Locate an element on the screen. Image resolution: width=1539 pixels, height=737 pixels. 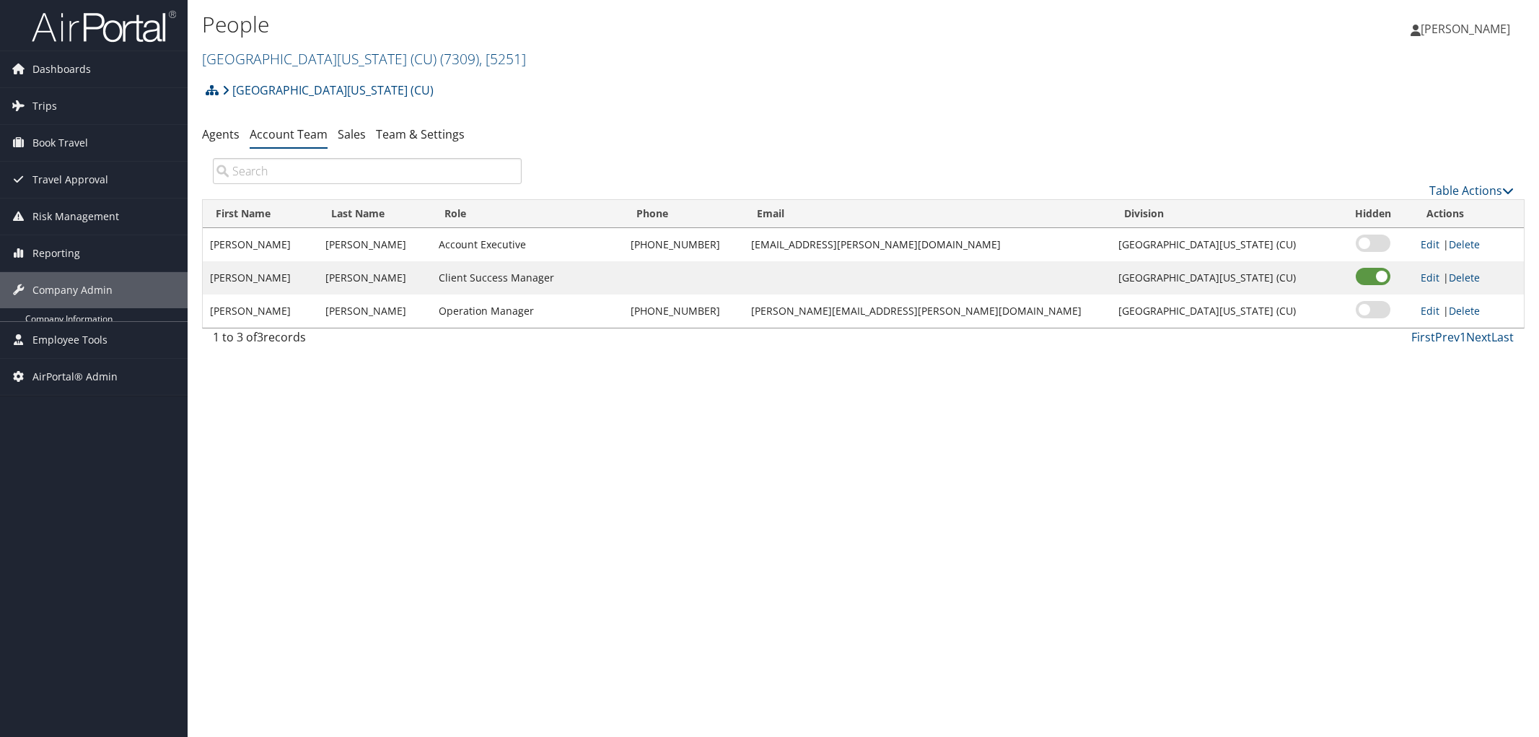
th: Role: activate to sort column ascending is located at coordinates (528, 214).